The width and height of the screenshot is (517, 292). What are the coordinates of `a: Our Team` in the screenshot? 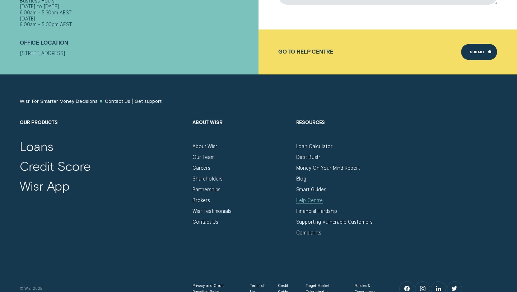 It's located at (204, 157).